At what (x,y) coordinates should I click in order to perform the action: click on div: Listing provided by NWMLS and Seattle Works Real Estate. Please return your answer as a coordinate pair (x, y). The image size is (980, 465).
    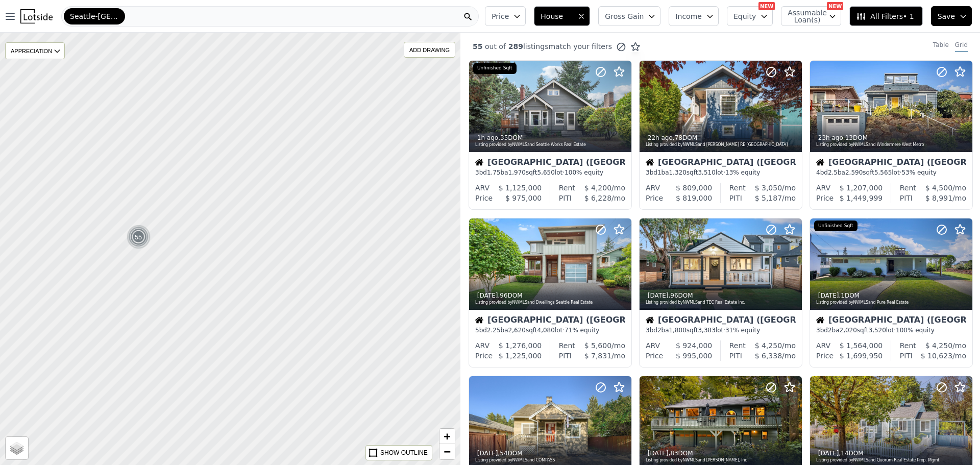
    Looking at the image, I should click on (551, 145).